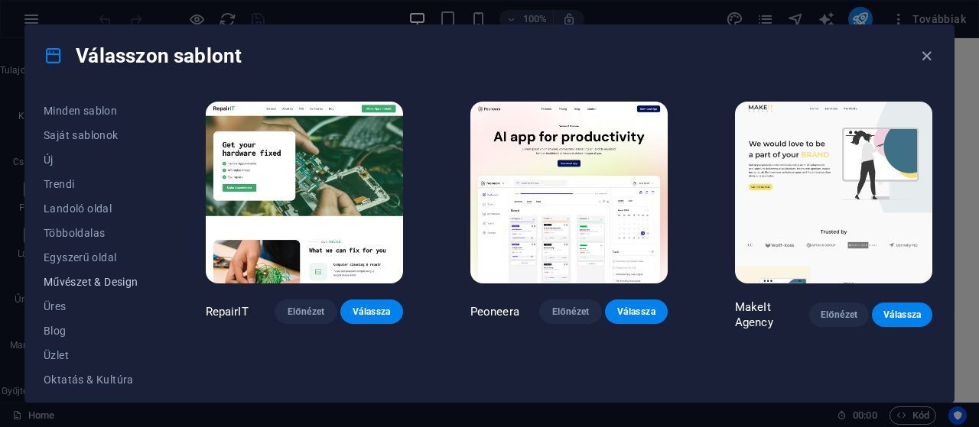 The height and width of the screenshot is (427, 979). Describe the element at coordinates (91, 380) in the screenshot. I see `span: Oktatás & Kultúra` at that location.